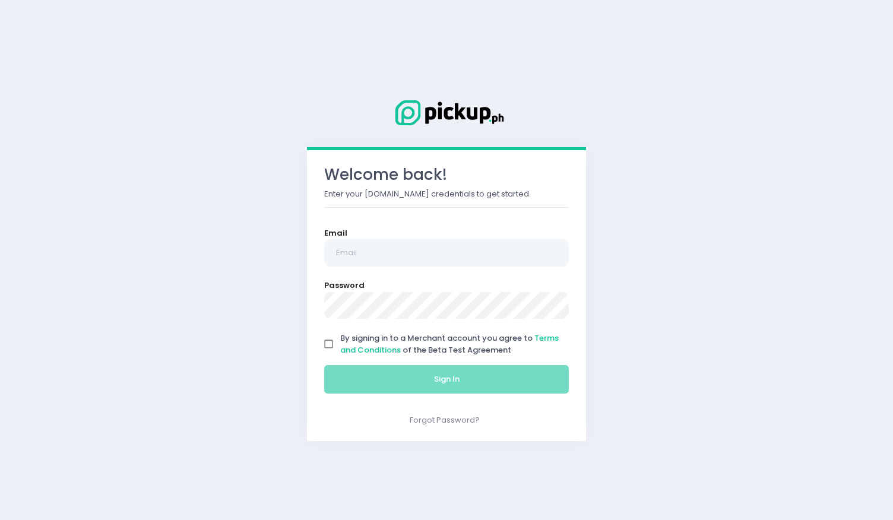 The image size is (893, 520). What do you see at coordinates (446, 379) in the screenshot?
I see `button: Sign In` at bounding box center [446, 379].